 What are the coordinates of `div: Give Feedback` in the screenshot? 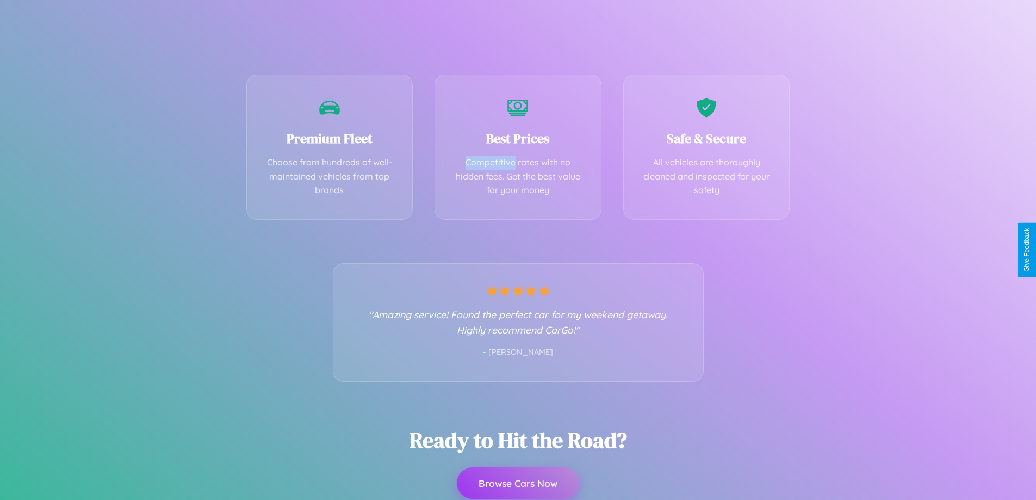 It's located at (1027, 250).